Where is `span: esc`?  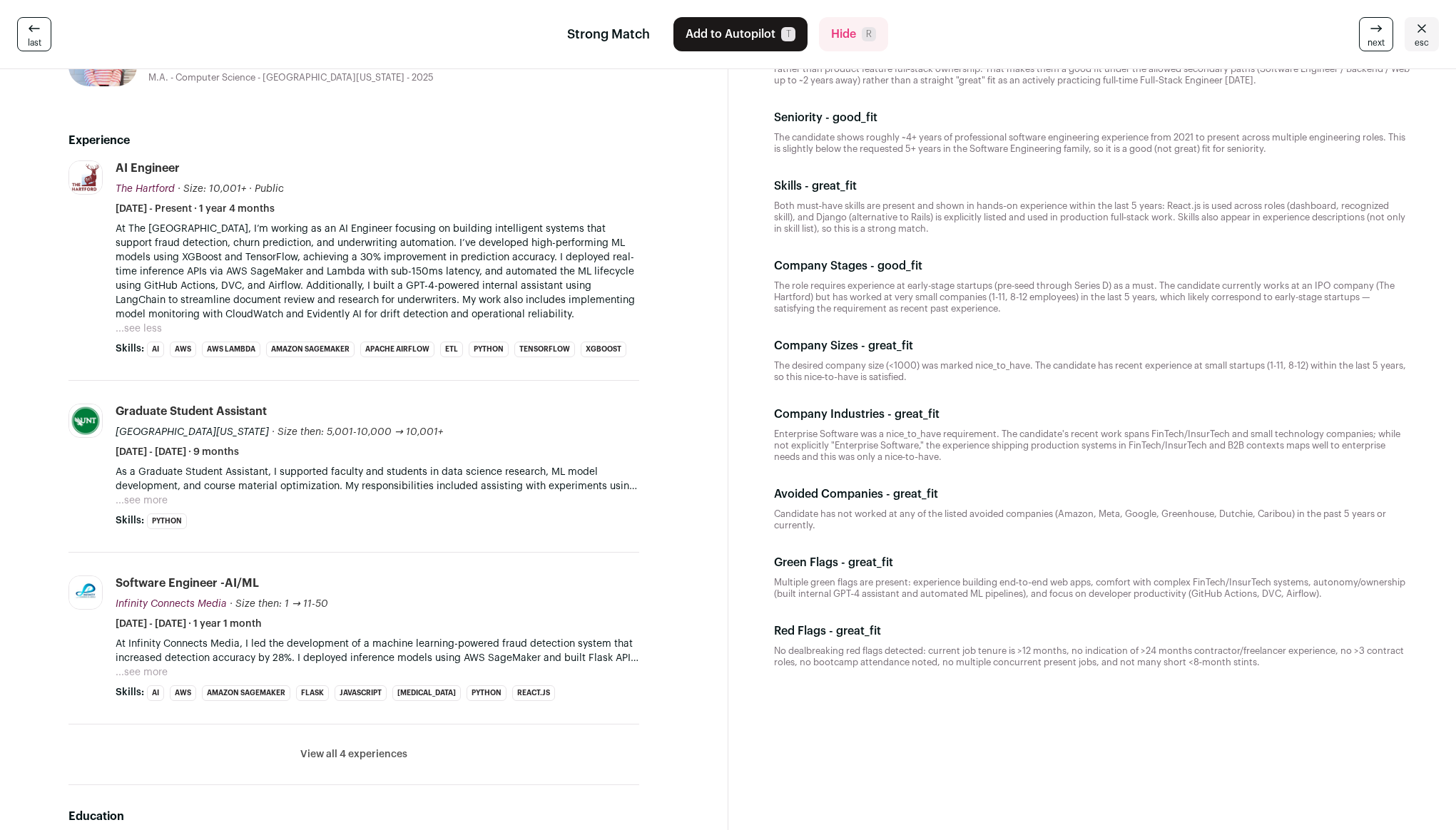 span: esc is located at coordinates (1422, 43).